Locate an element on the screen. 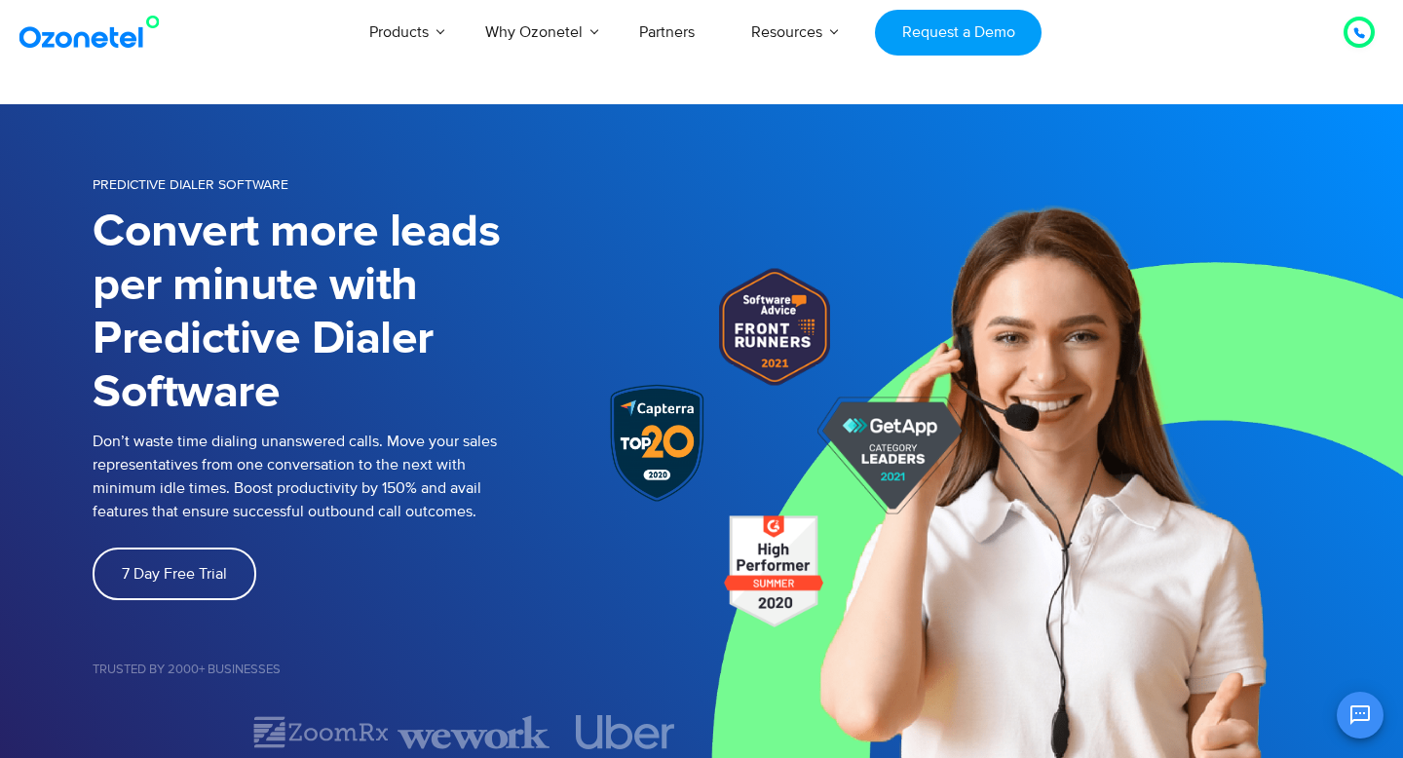 This screenshot has height=758, width=1403. span: 7 Day Free Trial is located at coordinates (174, 574).